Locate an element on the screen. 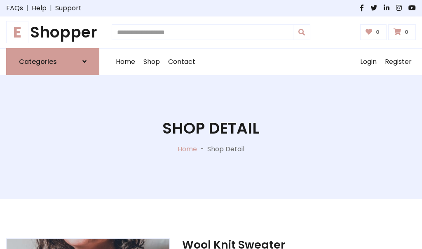  a: Shop is located at coordinates (152, 62).